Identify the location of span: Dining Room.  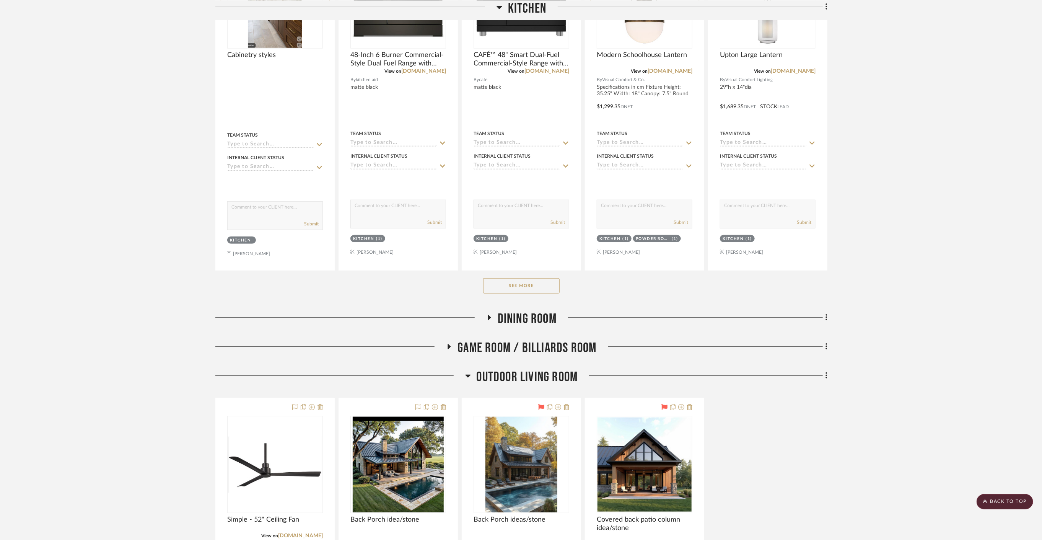
(527, 319).